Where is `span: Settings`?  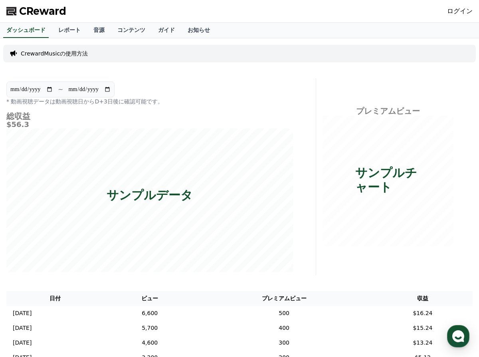
span: Settings is located at coordinates (128, 268).